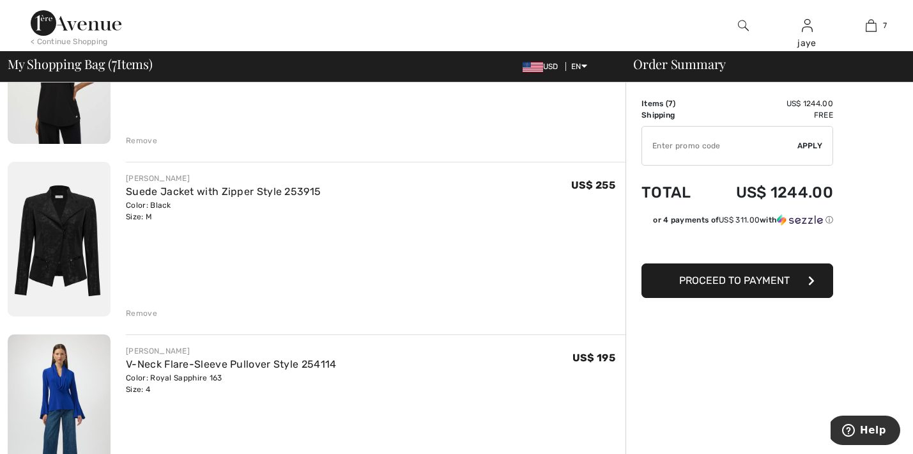 The width and height of the screenshot is (913, 454). What do you see at coordinates (743, 26) in the screenshot?
I see `img: search the website` at bounding box center [743, 26].